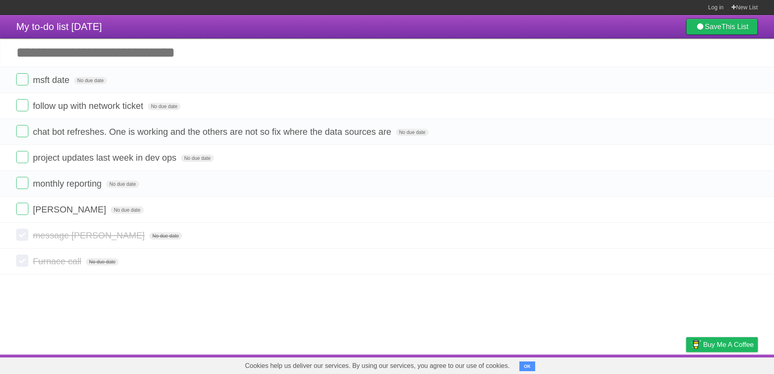 Image resolution: width=774 pixels, height=374 pixels. What do you see at coordinates (657, 365) in the screenshot?
I see `a: Terms` at bounding box center [657, 365].